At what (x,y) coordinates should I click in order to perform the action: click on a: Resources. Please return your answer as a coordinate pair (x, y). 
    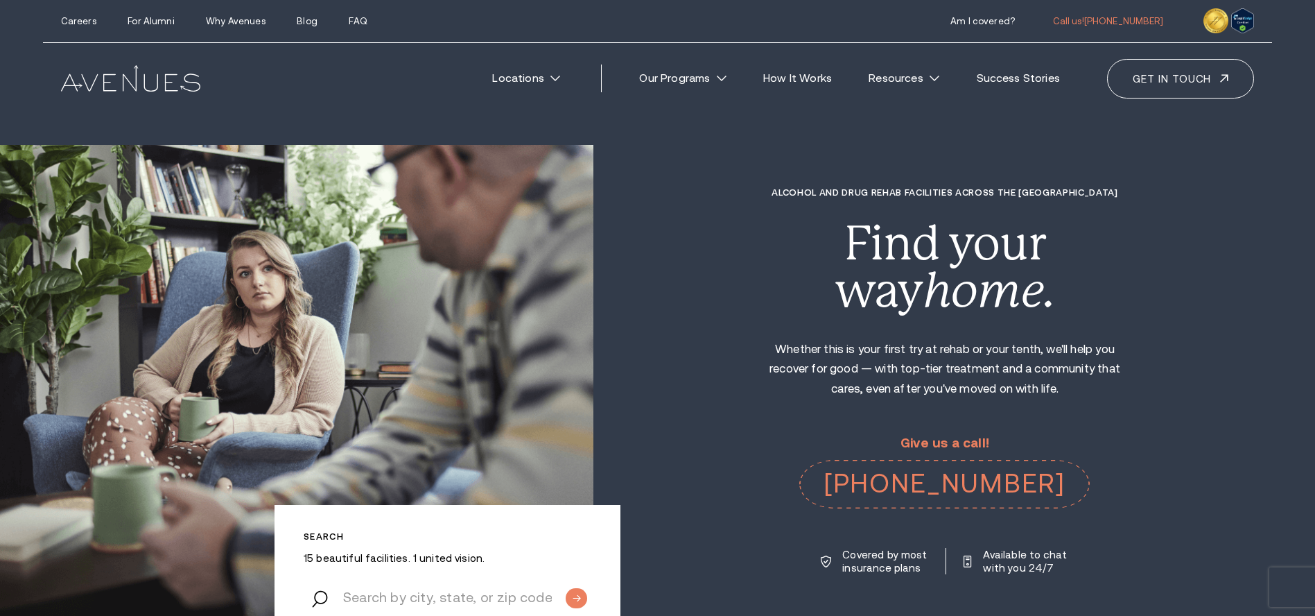
    Looking at the image, I should click on (904, 78).